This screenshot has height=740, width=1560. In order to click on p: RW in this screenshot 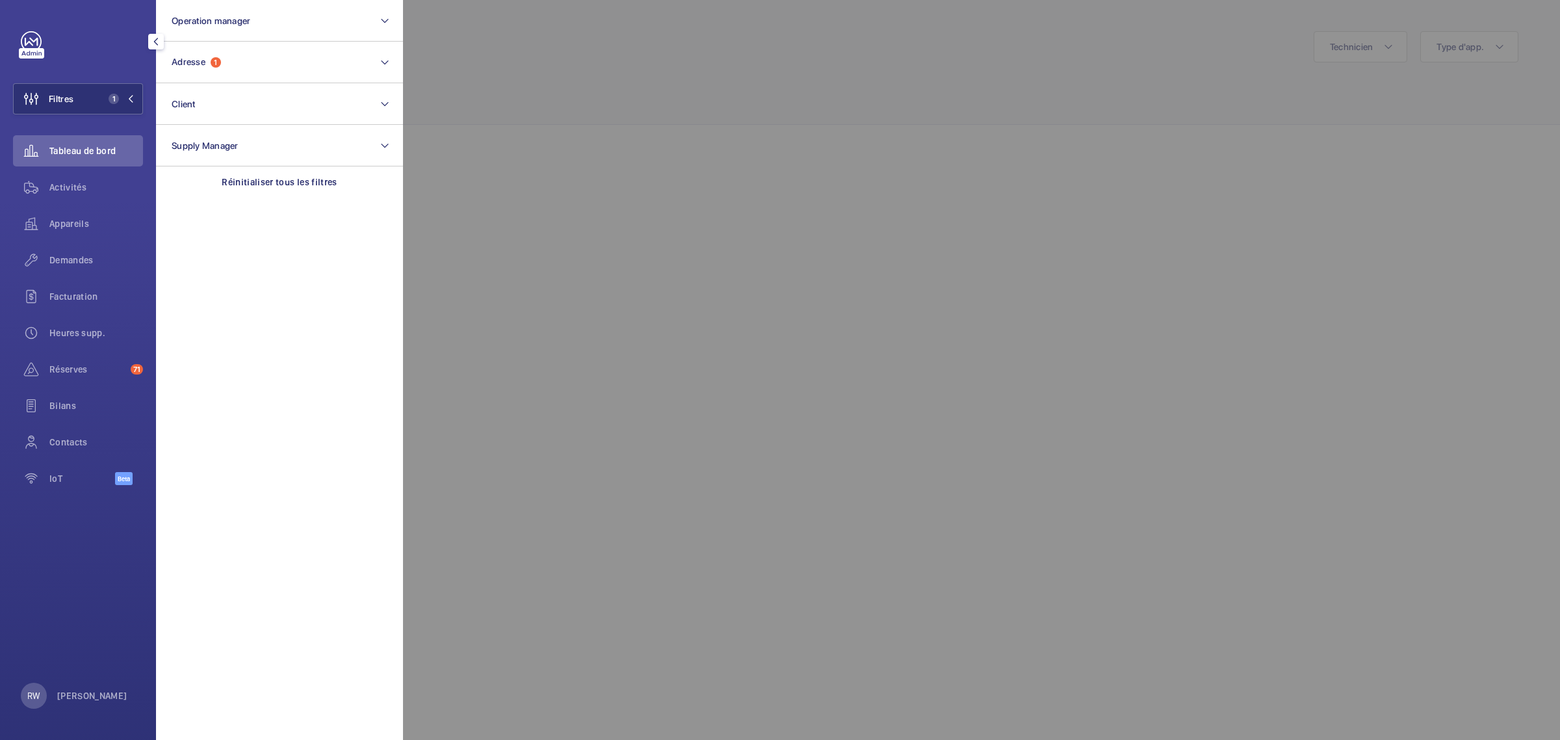, I will do `click(33, 696)`.